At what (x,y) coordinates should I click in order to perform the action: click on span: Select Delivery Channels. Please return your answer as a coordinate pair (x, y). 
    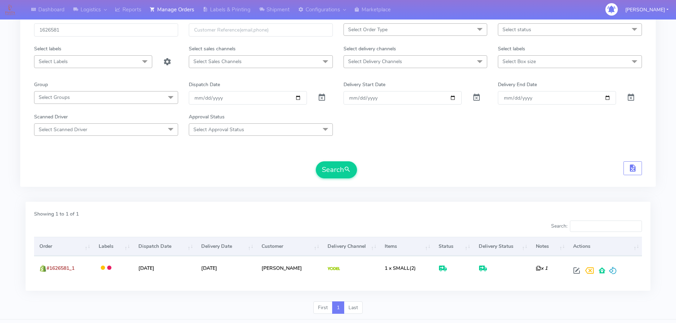
    Looking at the image, I should click on (375, 61).